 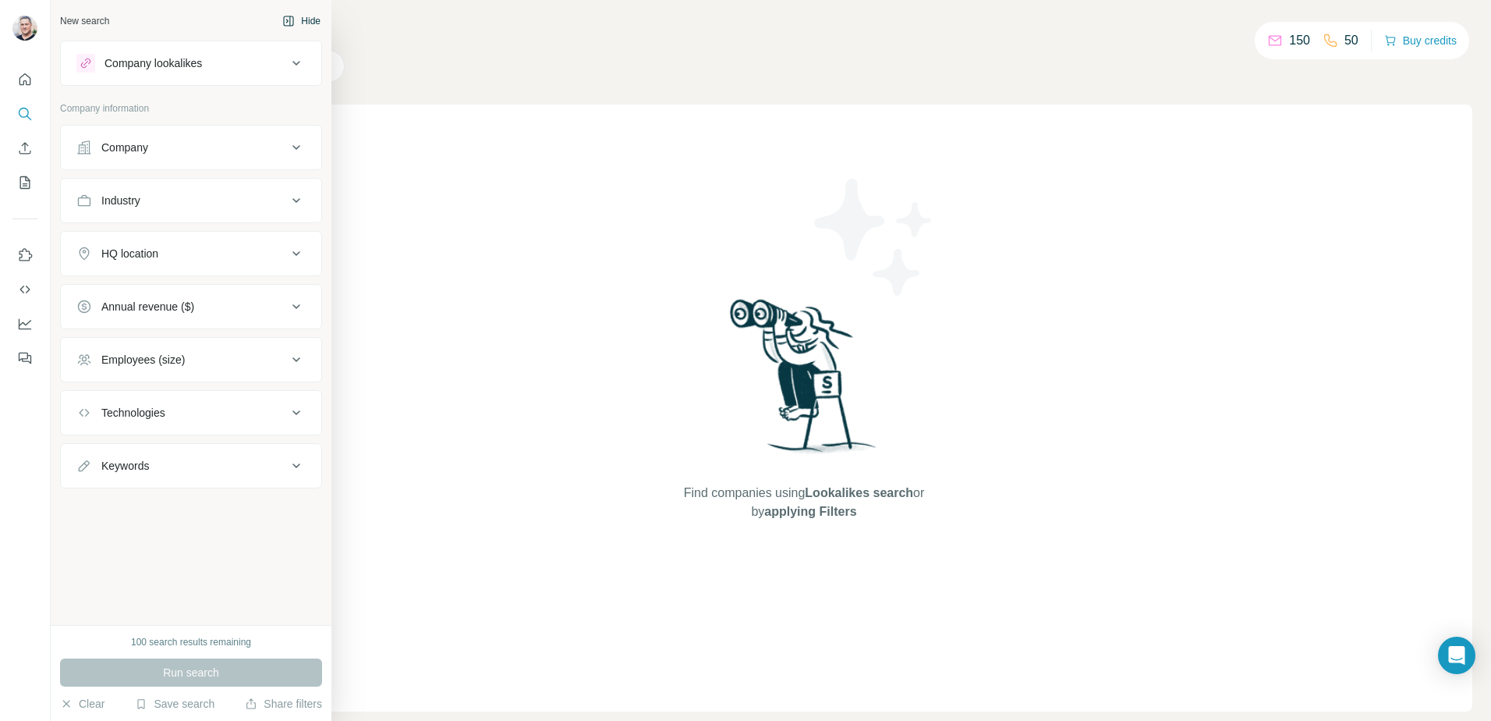 I want to click on button: My lists, so click(x=25, y=183).